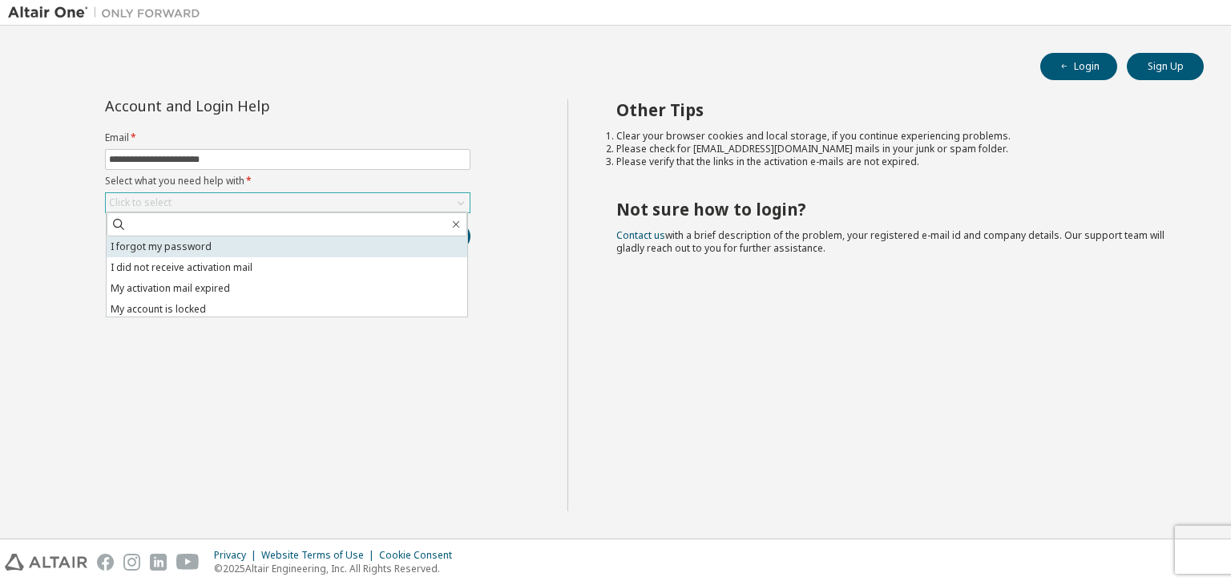 Image resolution: width=1231 pixels, height=585 pixels. Describe the element at coordinates (158, 562) in the screenshot. I see `img: linkedin.svg` at that location.